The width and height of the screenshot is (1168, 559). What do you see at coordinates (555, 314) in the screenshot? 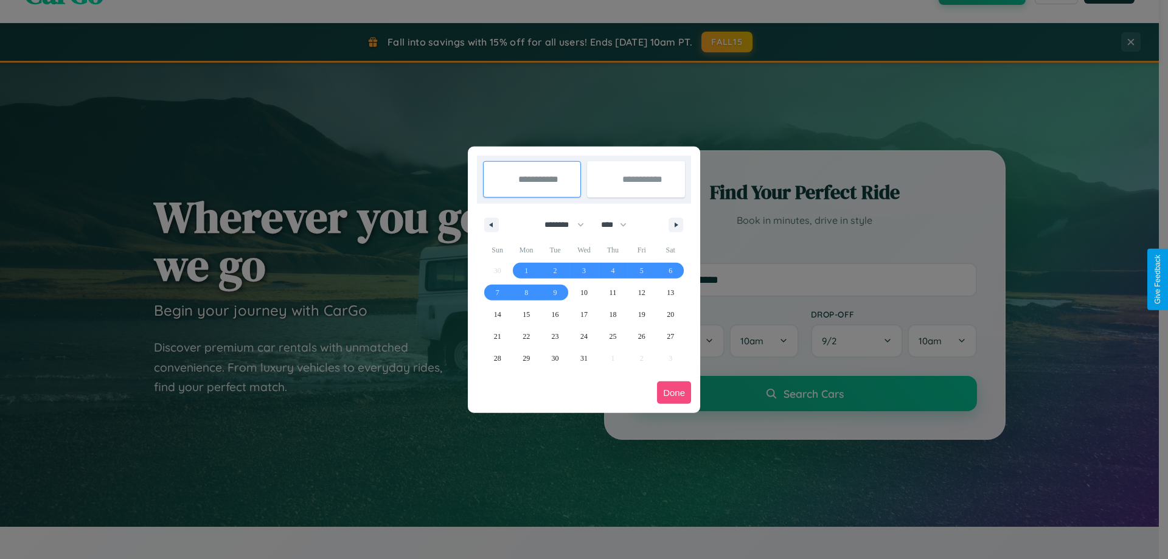
I see `span: 16` at bounding box center [555, 314].